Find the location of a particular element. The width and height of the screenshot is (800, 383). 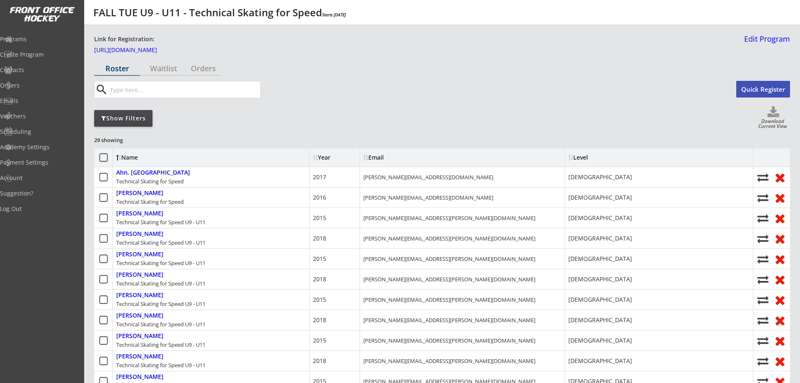

div: Link for Registration: is located at coordinates (125, 39).